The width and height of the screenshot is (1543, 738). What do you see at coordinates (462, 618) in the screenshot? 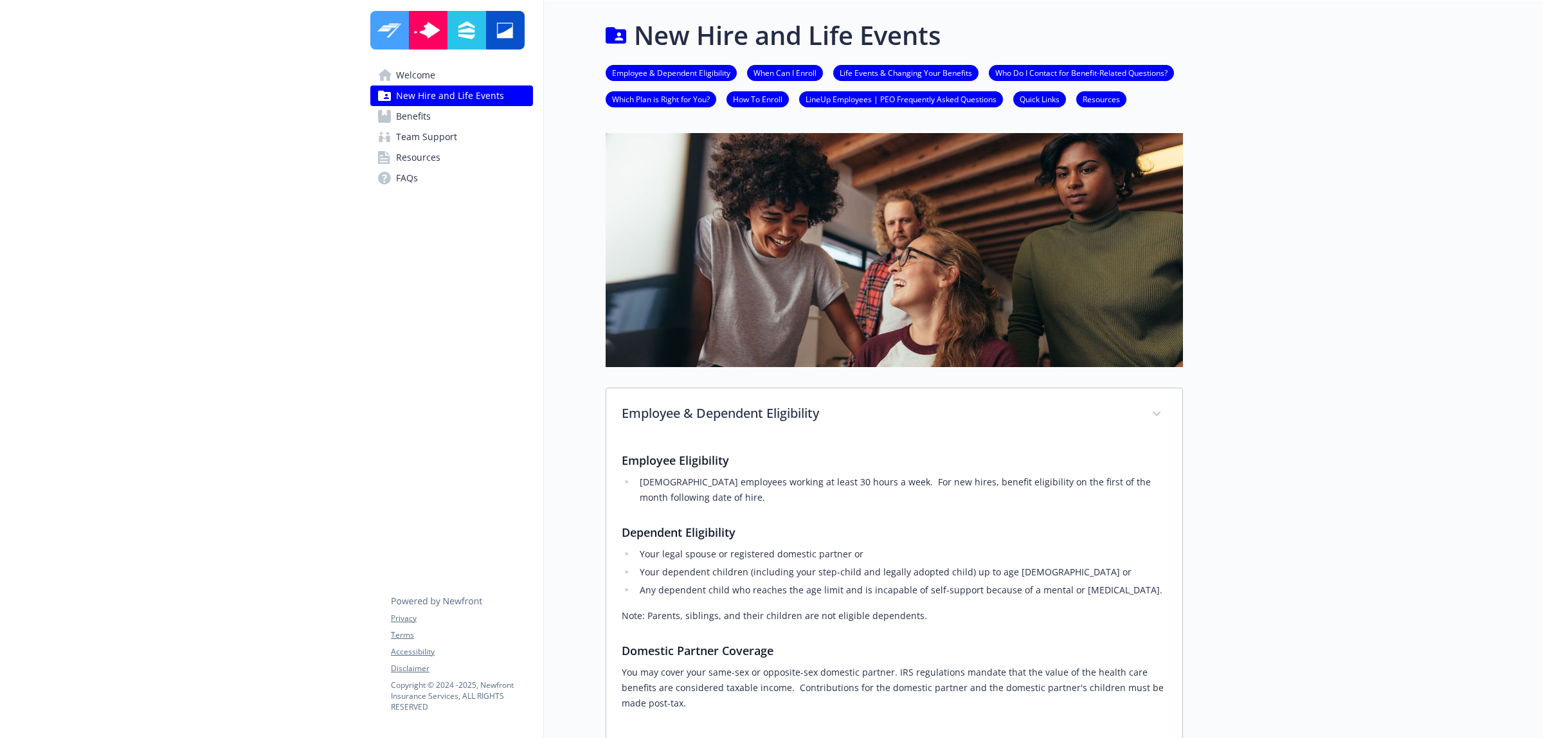
I see `a: Privacy` at bounding box center [462, 618].